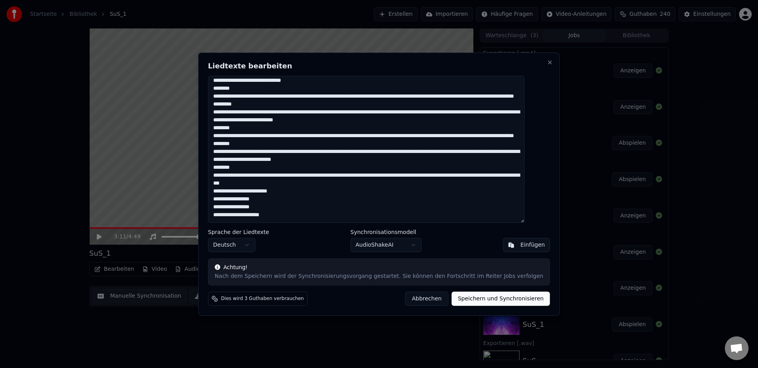 This screenshot has width=758, height=368. I want to click on button: Einfügen, so click(526, 245).